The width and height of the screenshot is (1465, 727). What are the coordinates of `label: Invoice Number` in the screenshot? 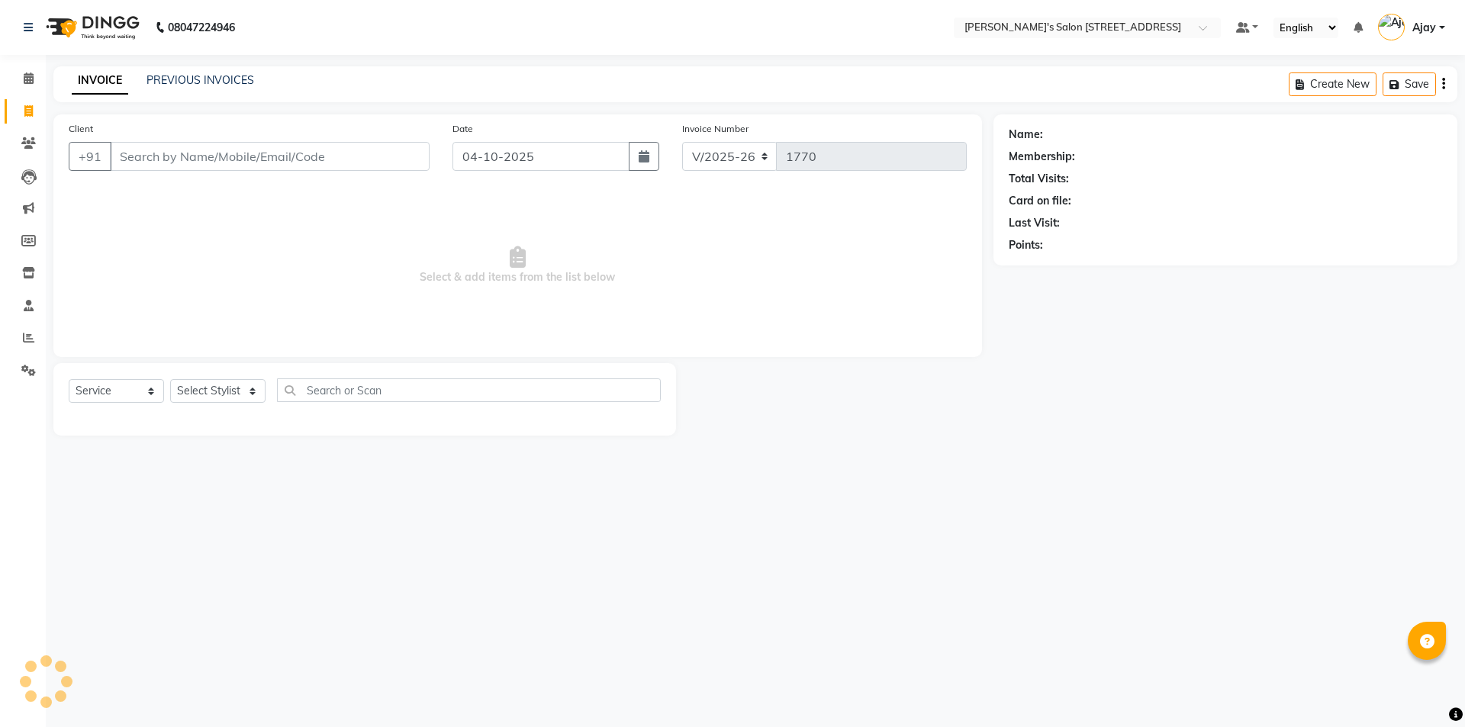 It's located at (715, 129).